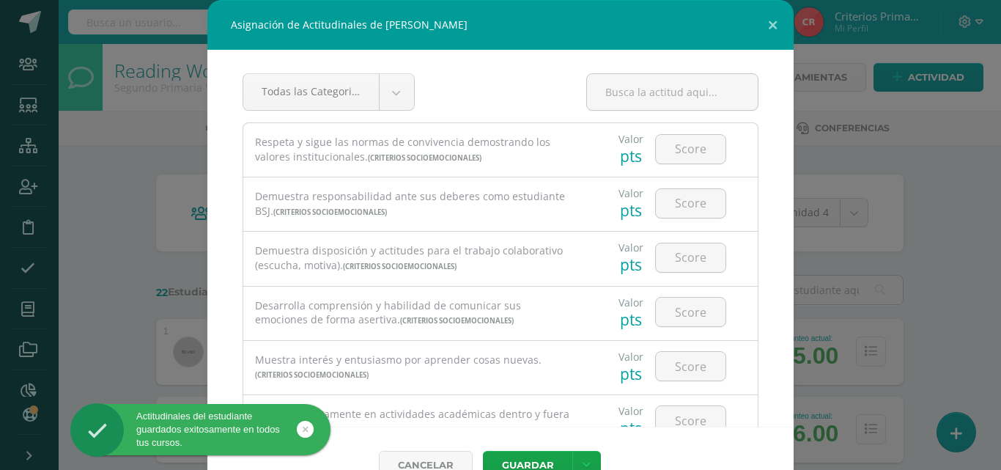  What do you see at coordinates (200, 430) in the screenshot?
I see `div: Actitudinales del estudiante guardados exitosamente en todos tus cursos.` at bounding box center [200, 430].